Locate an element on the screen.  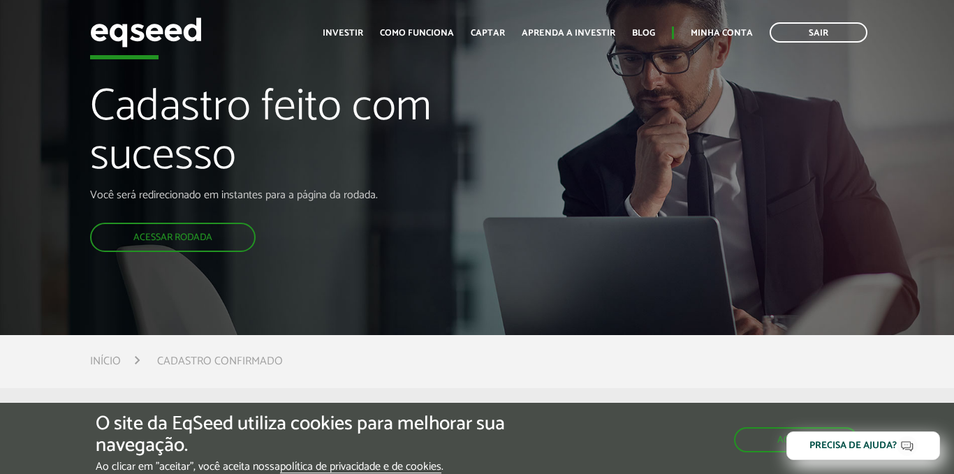
li: Cadastro confirmado is located at coordinates (220, 361).